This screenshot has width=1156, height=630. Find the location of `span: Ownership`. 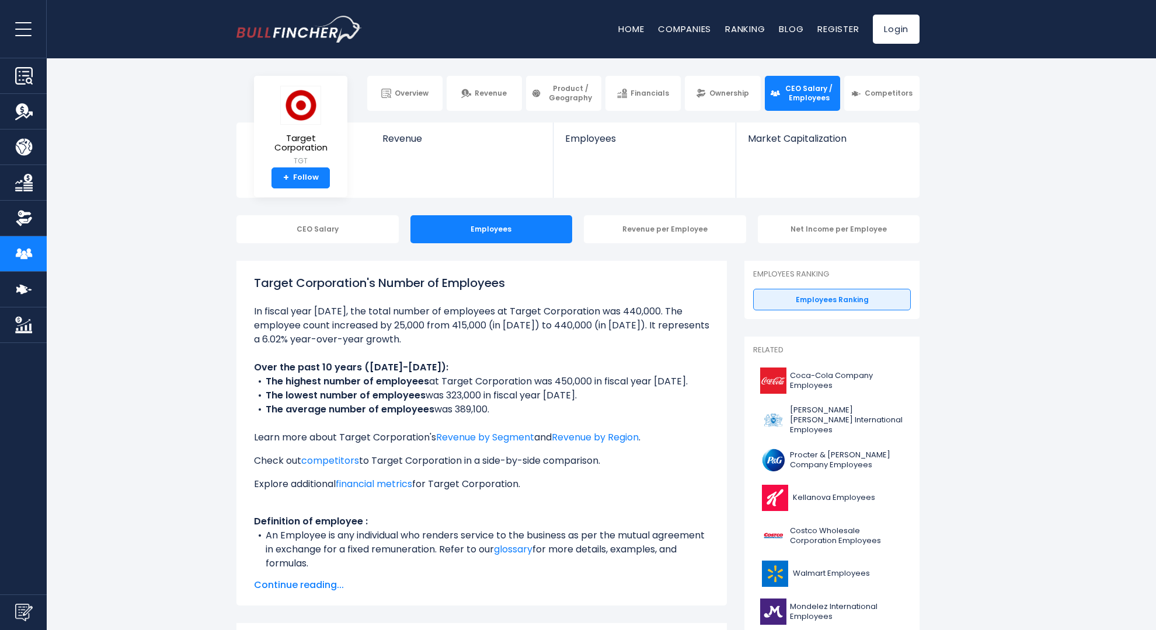

span: Ownership is located at coordinates (729, 93).